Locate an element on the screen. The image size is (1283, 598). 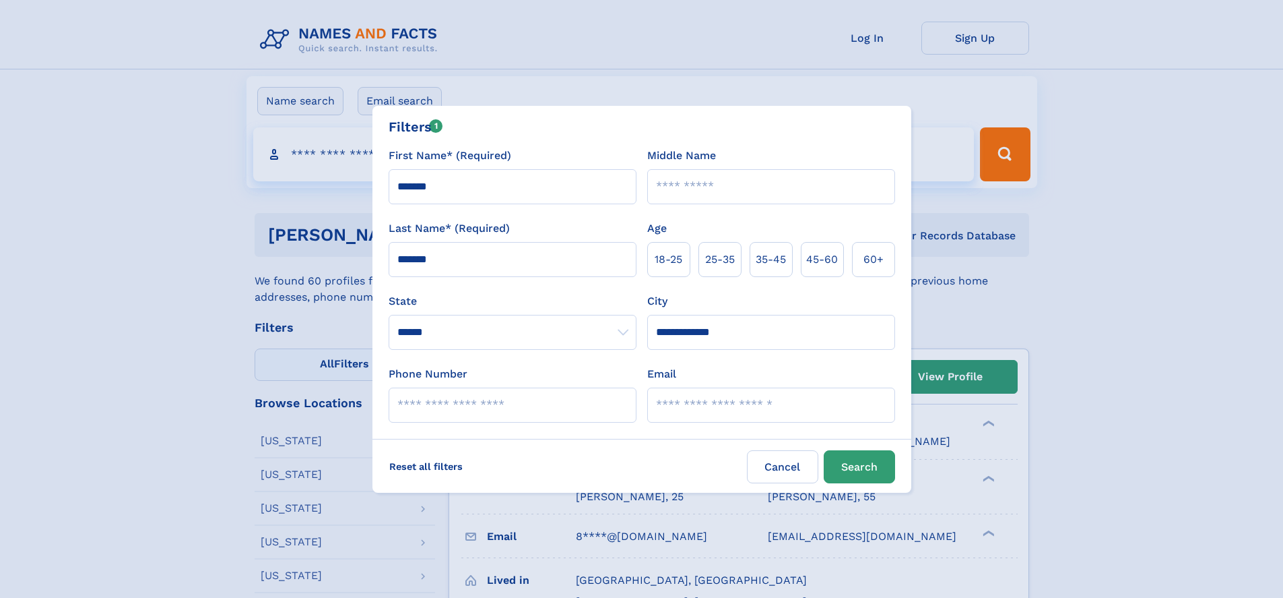
button: Search is located at coordinates (860, 466).